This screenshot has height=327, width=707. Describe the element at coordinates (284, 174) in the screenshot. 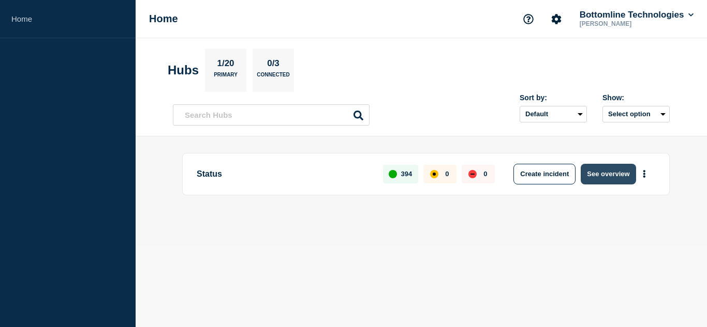

I see `p: Status` at that location.